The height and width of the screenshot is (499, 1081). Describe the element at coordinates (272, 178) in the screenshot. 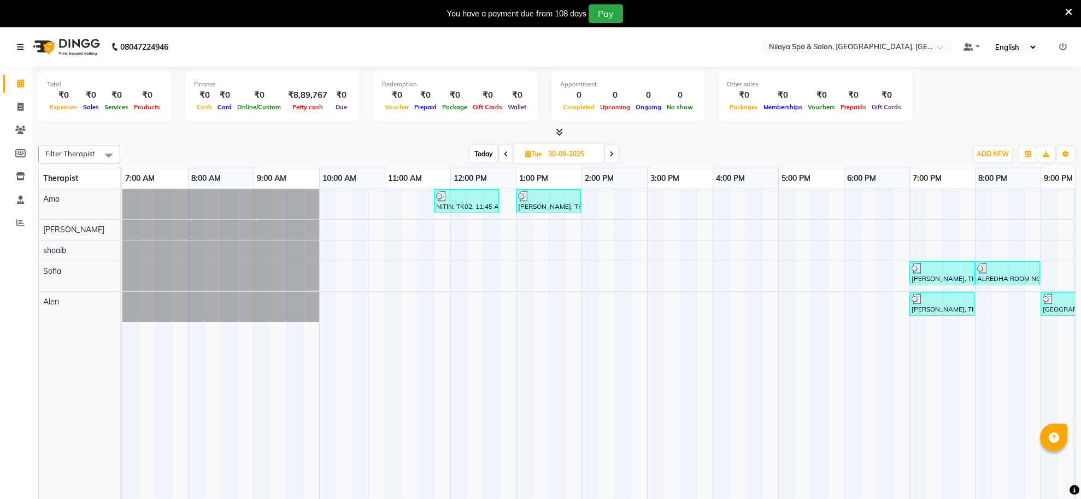

I see `a: 9:00 AM` at that location.